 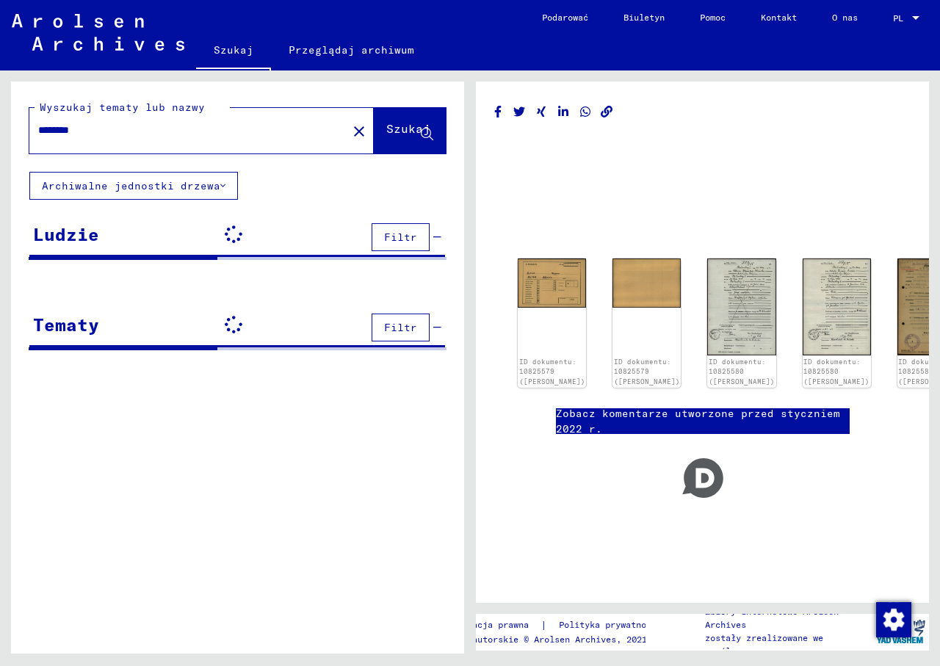 I want to click on a: Polityka prywatności, so click(x=613, y=625).